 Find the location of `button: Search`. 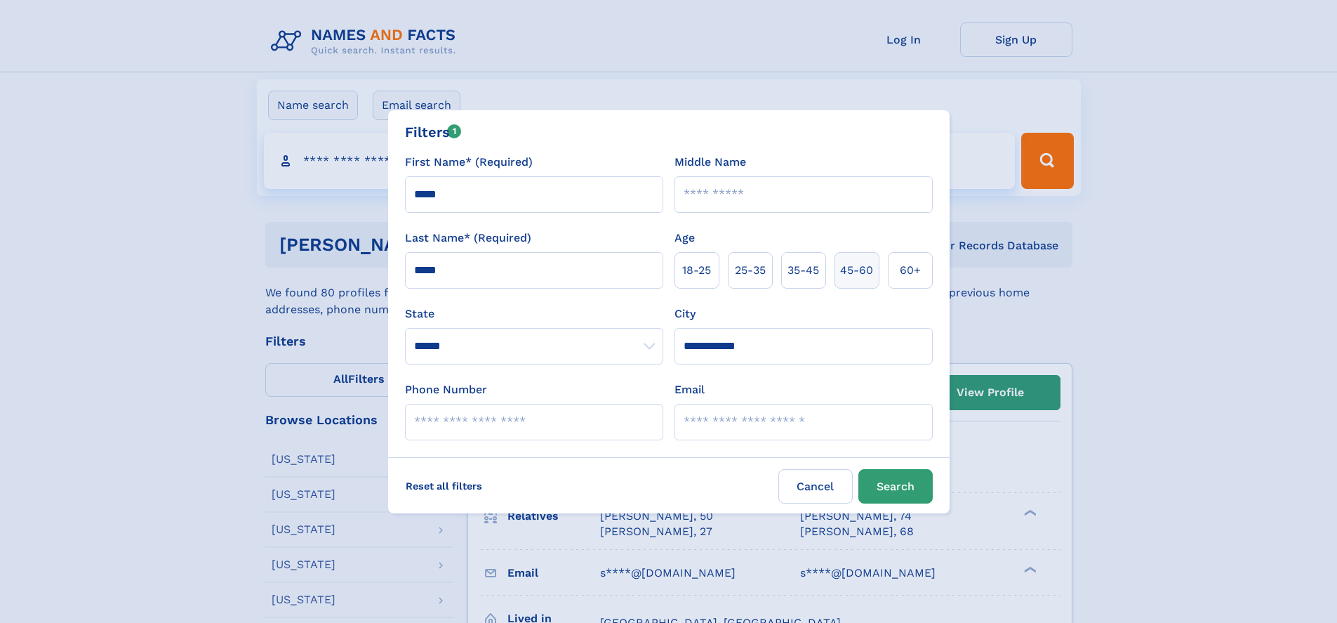

button: Search is located at coordinates (896, 486).